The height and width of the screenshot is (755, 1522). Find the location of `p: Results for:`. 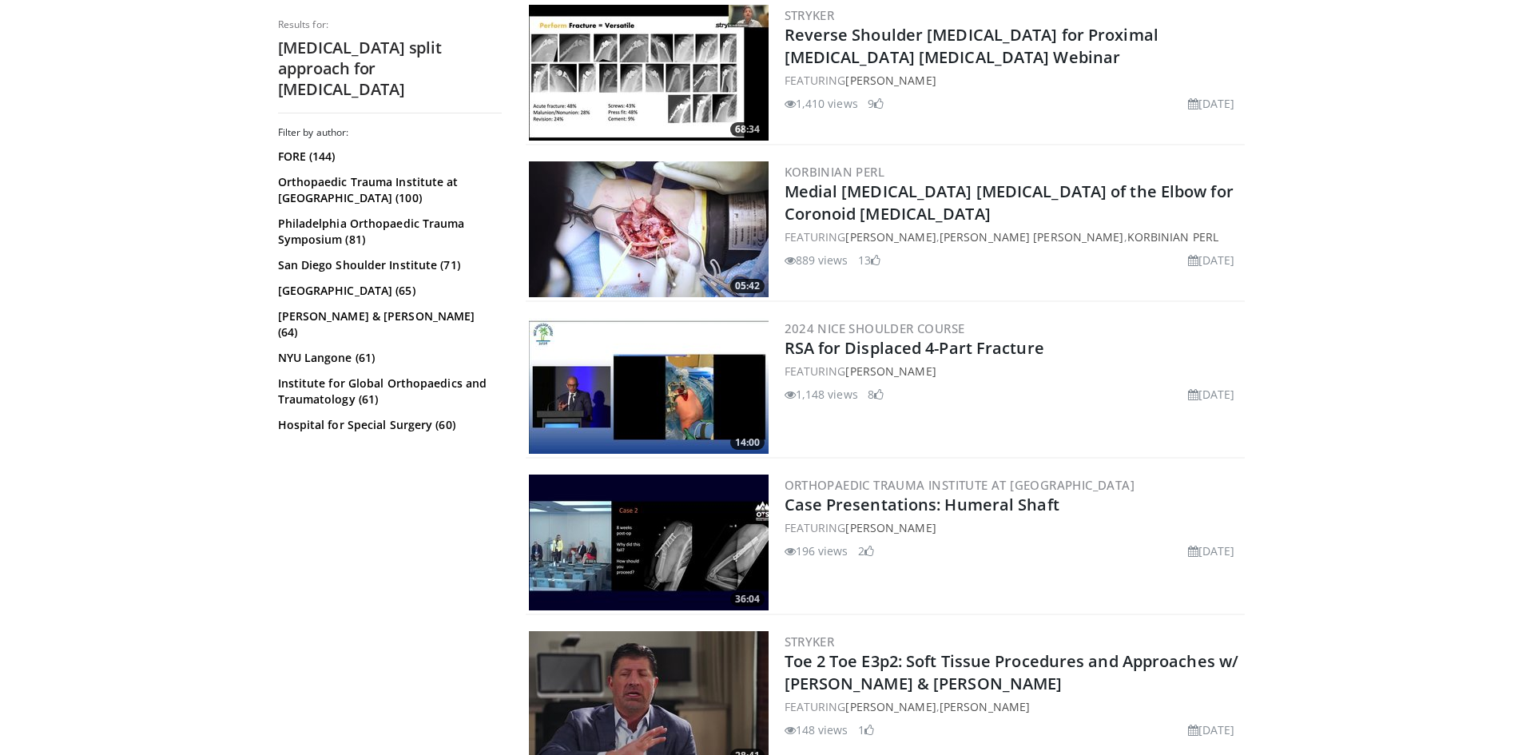

p: Results for: is located at coordinates (390, 25).